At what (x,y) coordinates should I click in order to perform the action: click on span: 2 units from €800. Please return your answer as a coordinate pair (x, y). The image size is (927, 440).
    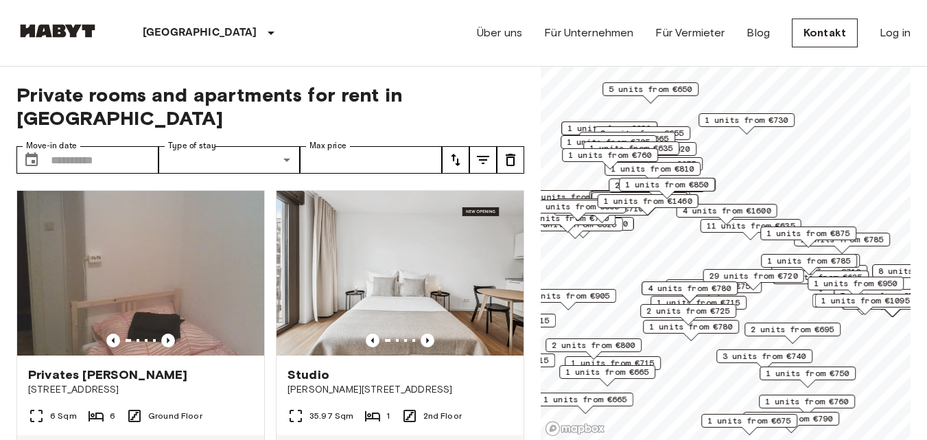
    Looking at the image, I should click on (593, 345).